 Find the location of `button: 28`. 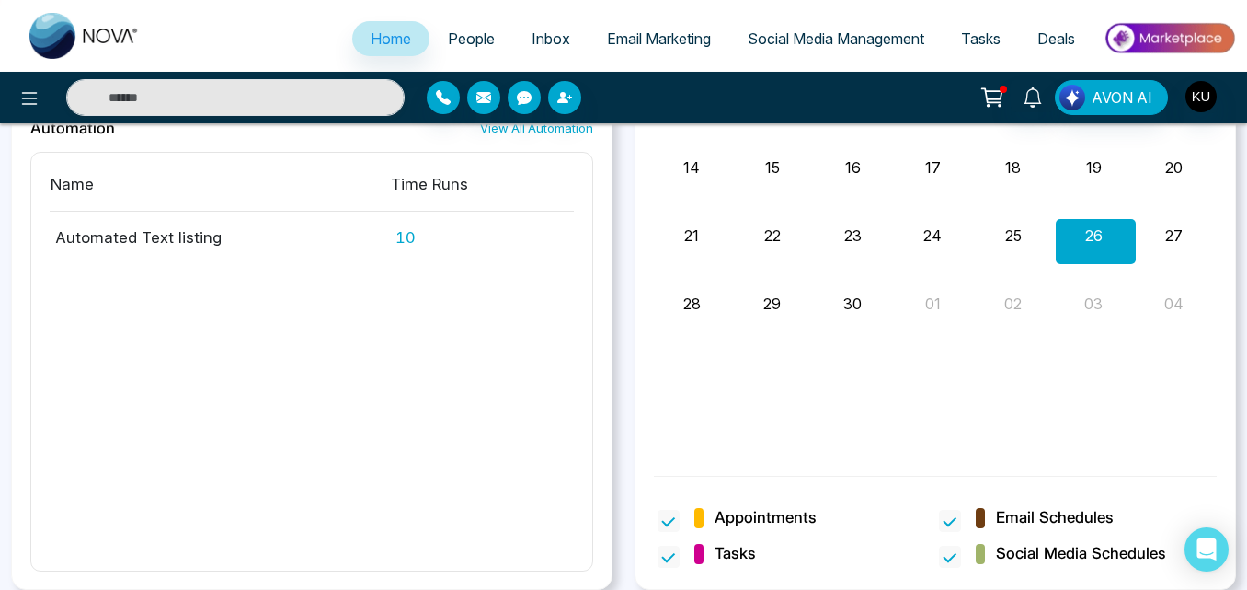

button: 28 is located at coordinates (692, 304).